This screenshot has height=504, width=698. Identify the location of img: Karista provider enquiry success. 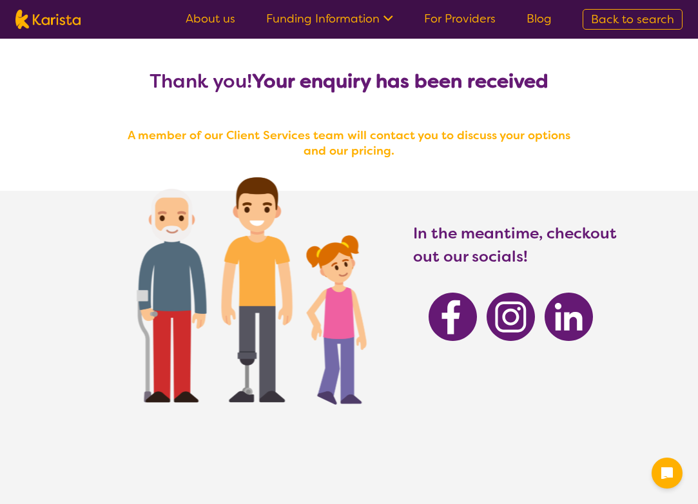
(245, 286).